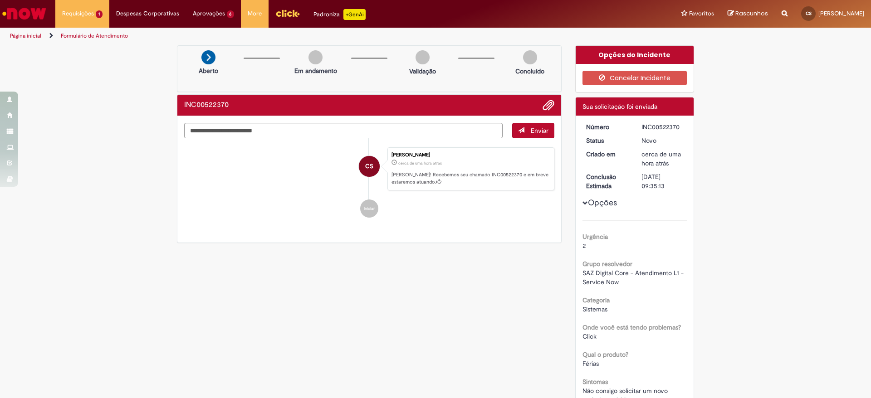 This screenshot has height=398, width=871. Describe the element at coordinates (596, 300) in the screenshot. I see `b: Categoria` at that location.